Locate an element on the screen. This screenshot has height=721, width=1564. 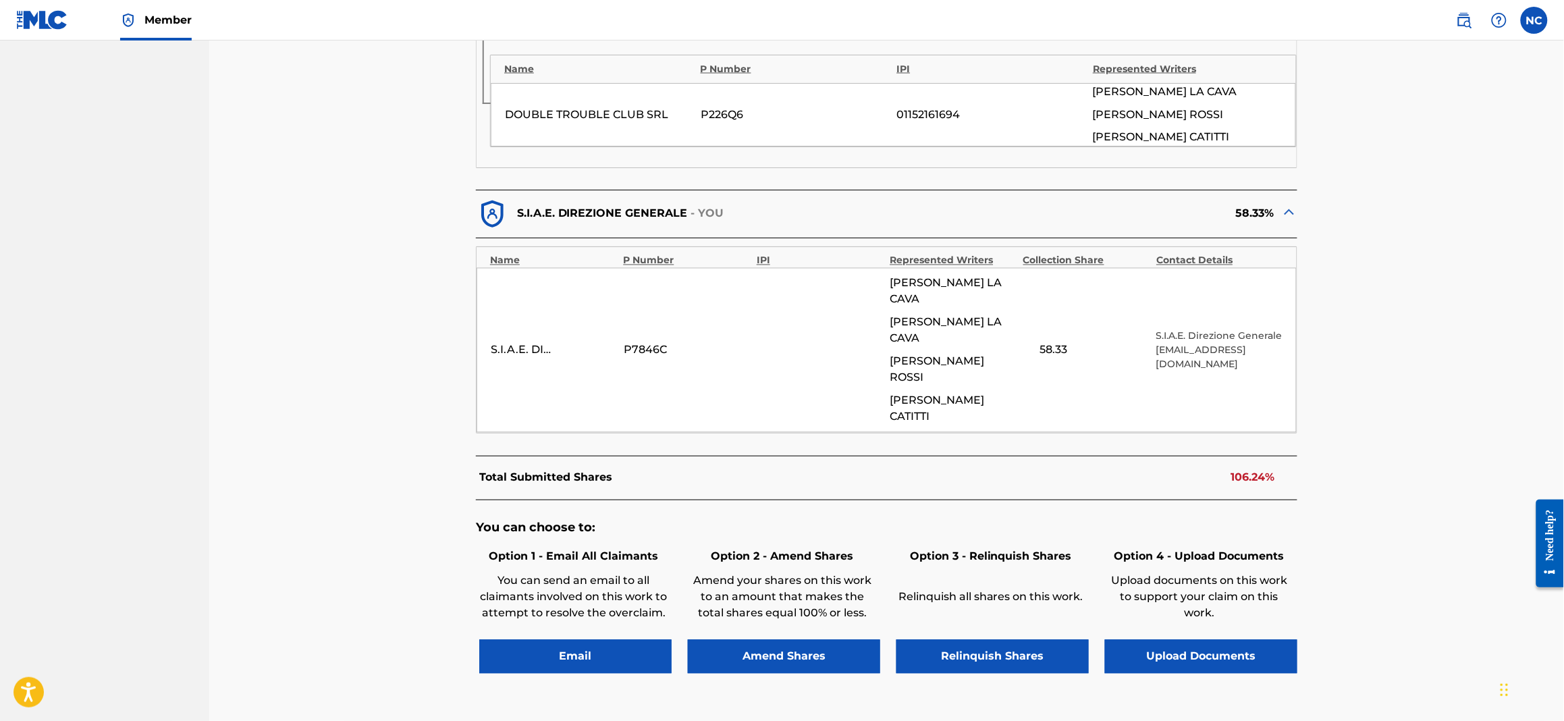
p: S.I.A.E. Direzione Generale is located at coordinates (1219, 336).